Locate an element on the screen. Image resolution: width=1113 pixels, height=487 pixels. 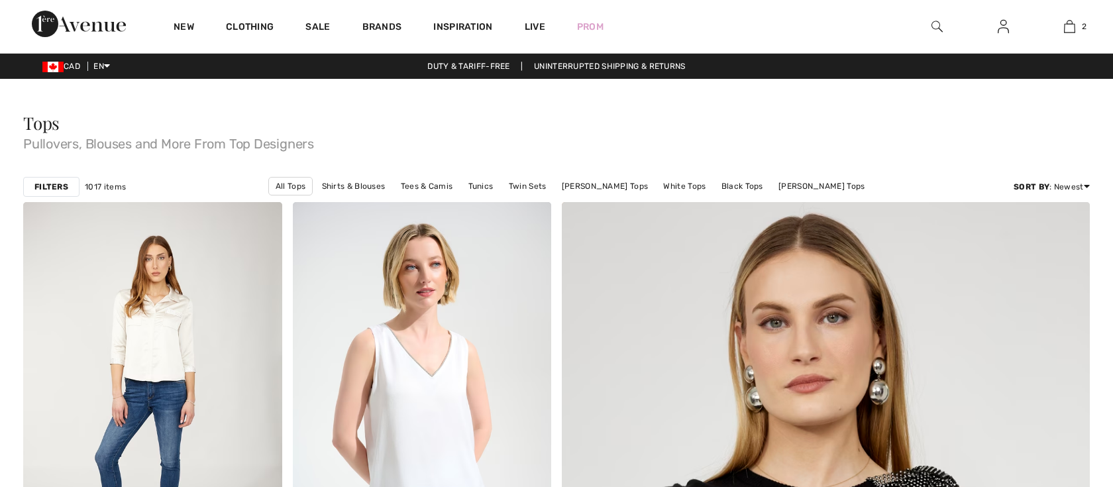
span: CAD is located at coordinates (64, 66).